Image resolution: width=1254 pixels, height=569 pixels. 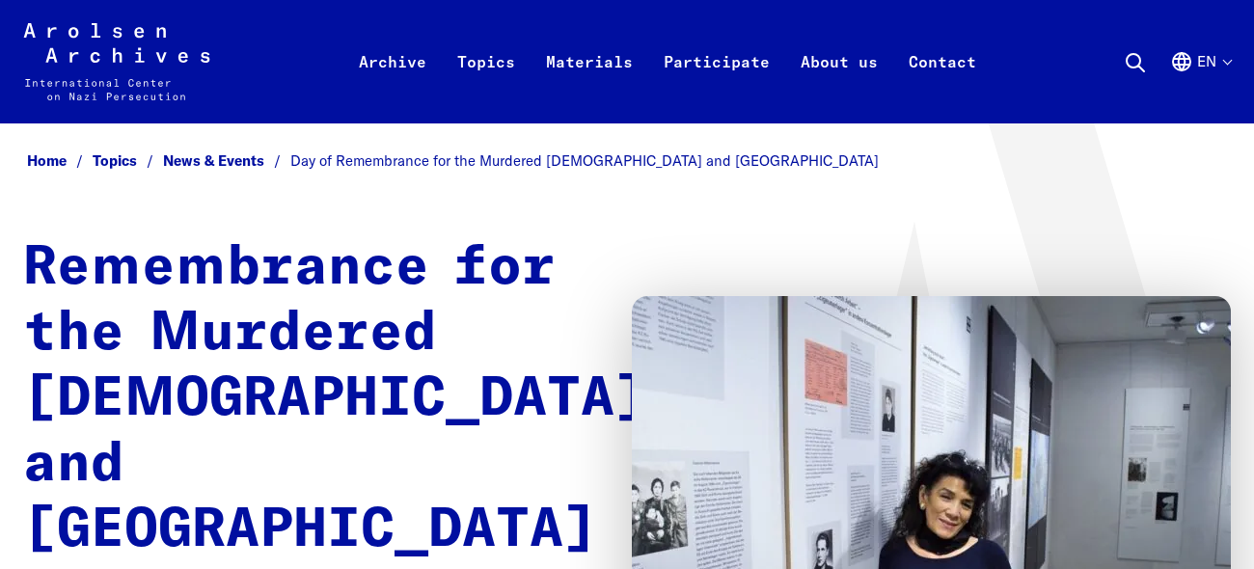 I want to click on nav: Primary, so click(x=668, y=62).